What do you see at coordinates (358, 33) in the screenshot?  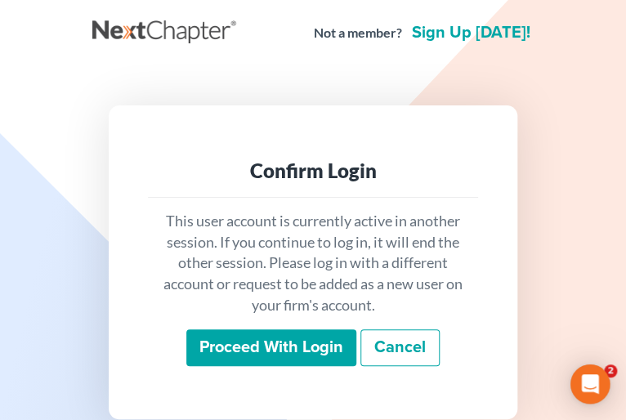 I see `strong: Not a member?` at bounding box center [358, 33].